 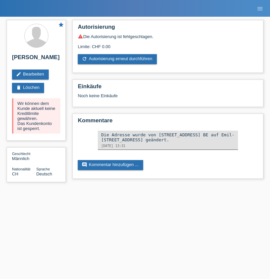 I want to click on div: Limite: CHF 0.00, so click(x=168, y=44).